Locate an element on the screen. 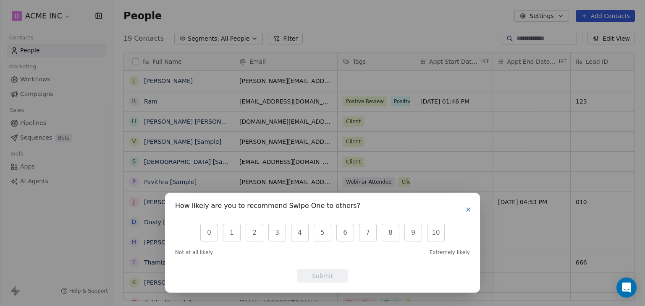 The height and width of the screenshot is (306, 645). button: 1 is located at coordinates (232, 233).